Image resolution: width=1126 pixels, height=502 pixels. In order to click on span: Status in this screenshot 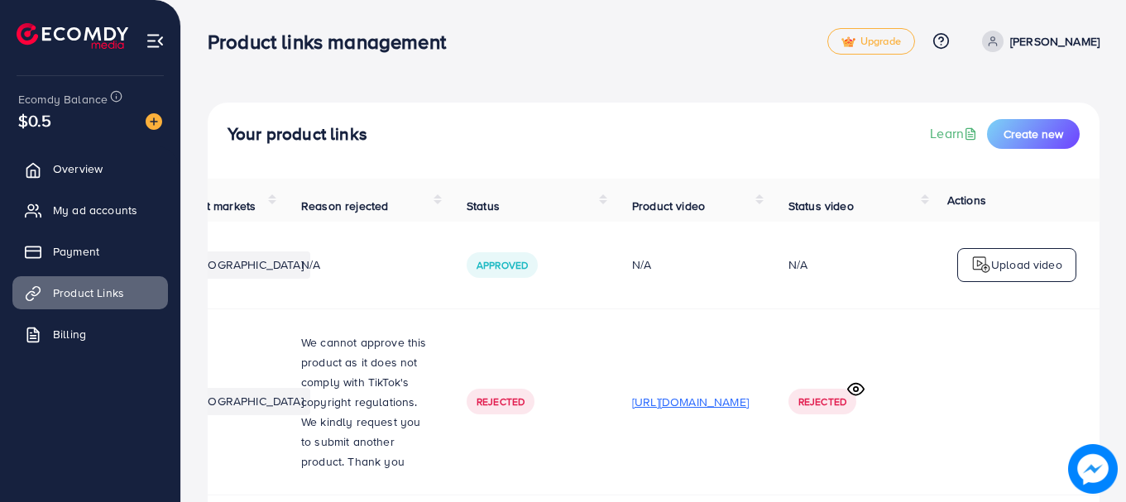, I will do `click(483, 206)`.